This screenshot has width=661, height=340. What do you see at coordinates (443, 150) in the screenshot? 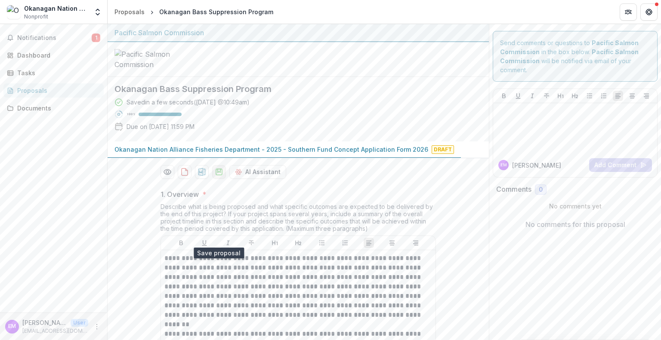
I see `span: Draft` at bounding box center [443, 150].